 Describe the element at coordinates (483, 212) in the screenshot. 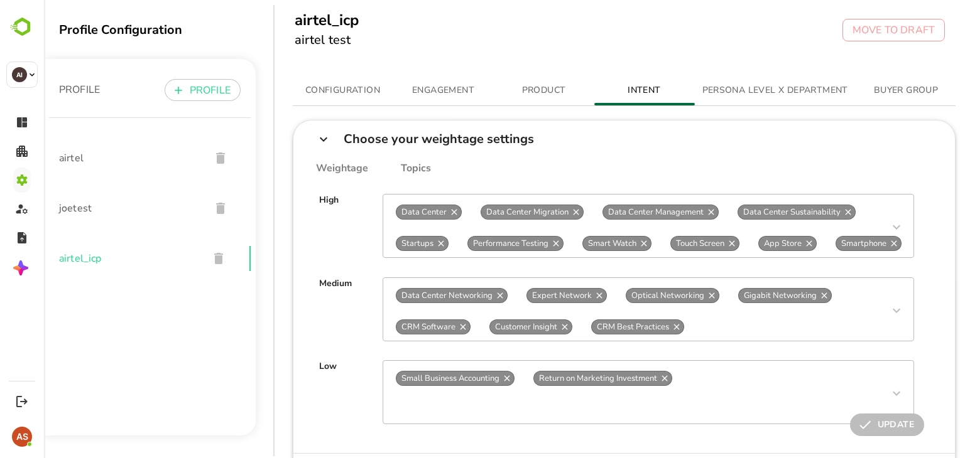

I see `span: Data Center Migration` at that location.